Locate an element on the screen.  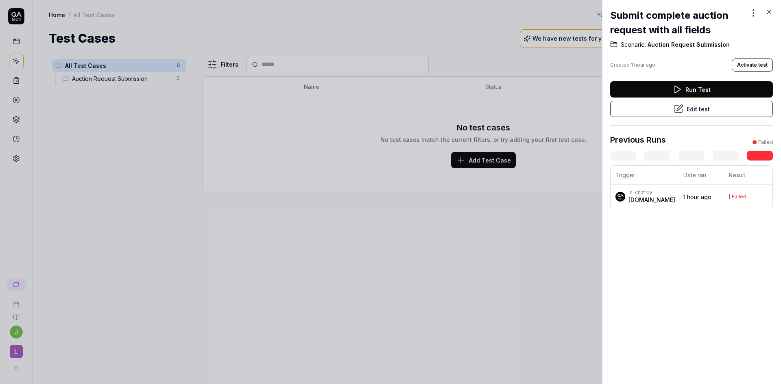
button: Edit test is located at coordinates (692, 109).